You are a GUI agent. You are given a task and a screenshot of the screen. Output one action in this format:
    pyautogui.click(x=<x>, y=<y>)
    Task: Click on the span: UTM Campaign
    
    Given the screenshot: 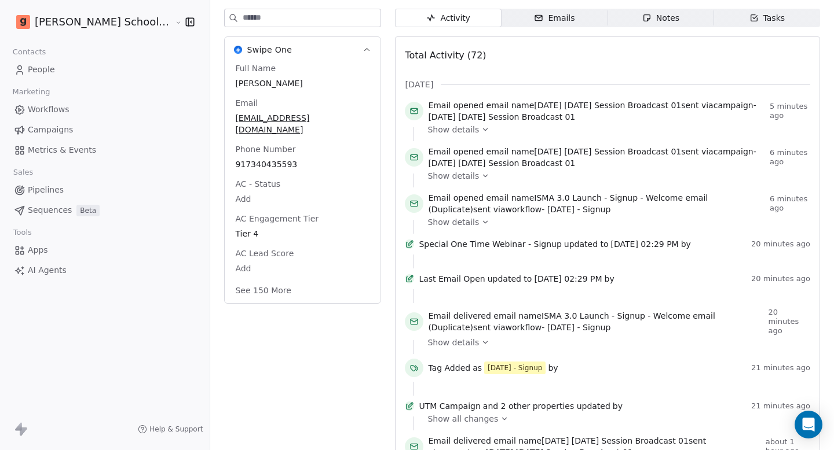 What is the action you would take?
    pyautogui.click(x=449, y=406)
    